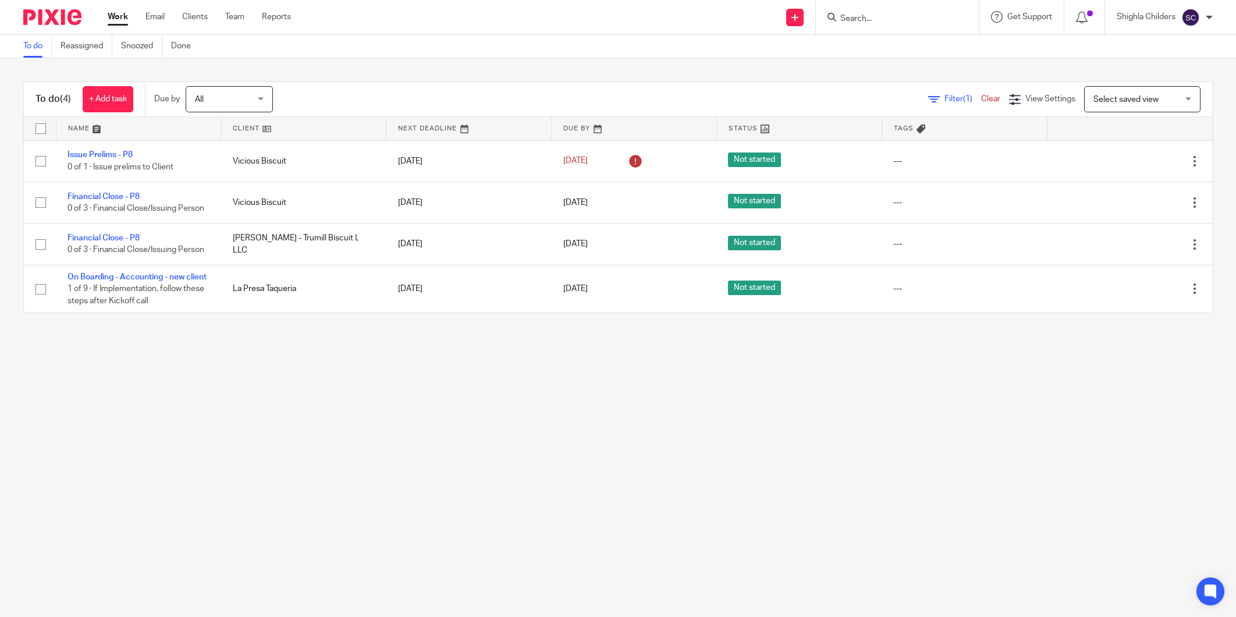 The height and width of the screenshot is (617, 1236). I want to click on span: Get Support, so click(1030, 17).